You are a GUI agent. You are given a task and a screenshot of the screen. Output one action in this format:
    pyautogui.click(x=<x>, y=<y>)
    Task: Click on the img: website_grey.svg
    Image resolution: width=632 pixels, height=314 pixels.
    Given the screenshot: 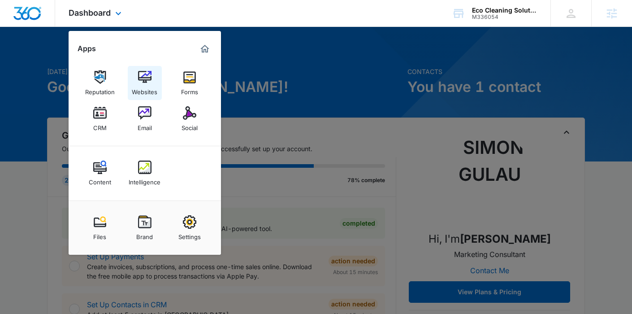 What is the action you would take?
    pyautogui.click(x=18, y=27)
    